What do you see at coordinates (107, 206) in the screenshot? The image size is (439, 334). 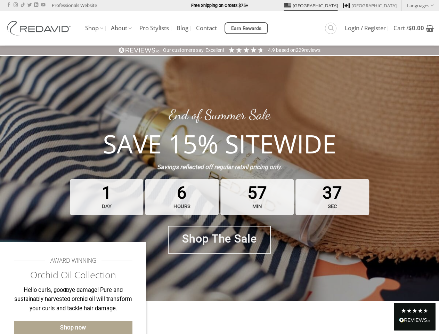 I see `strong: day` at bounding box center [107, 206].